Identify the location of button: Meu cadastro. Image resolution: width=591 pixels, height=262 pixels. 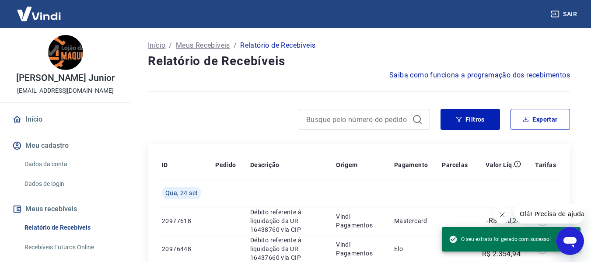
(65, 146).